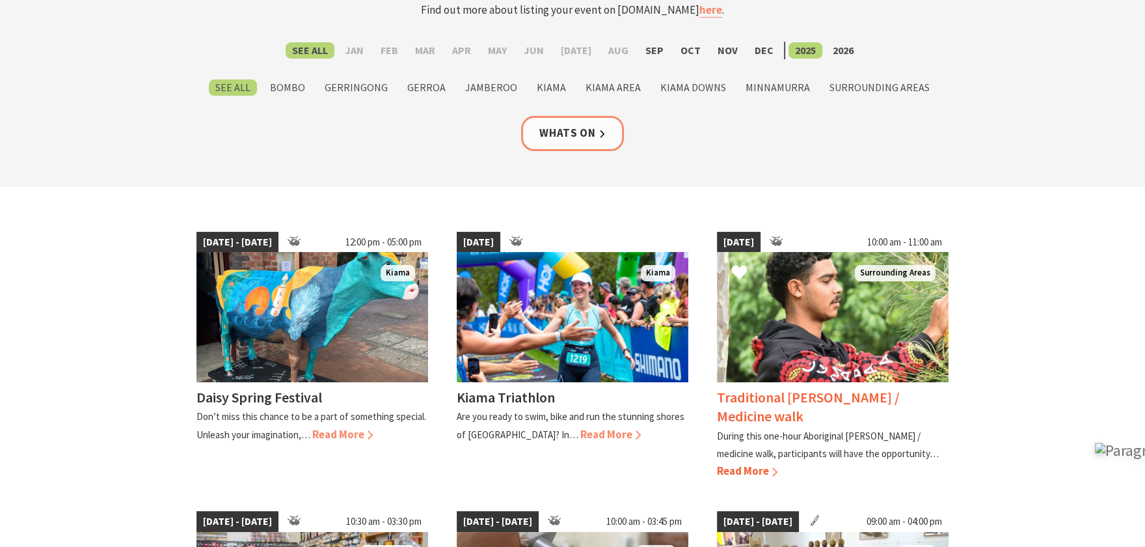 This screenshot has height=547, width=1145. I want to click on span: 10:00 am - 11:00 am, so click(904, 242).